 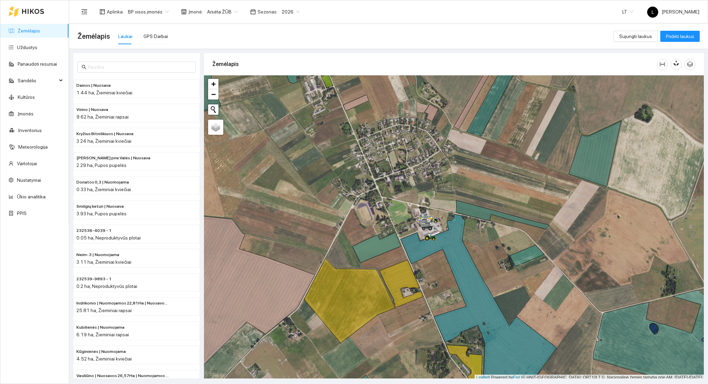 I want to click on span: column-width, so click(x=662, y=64).